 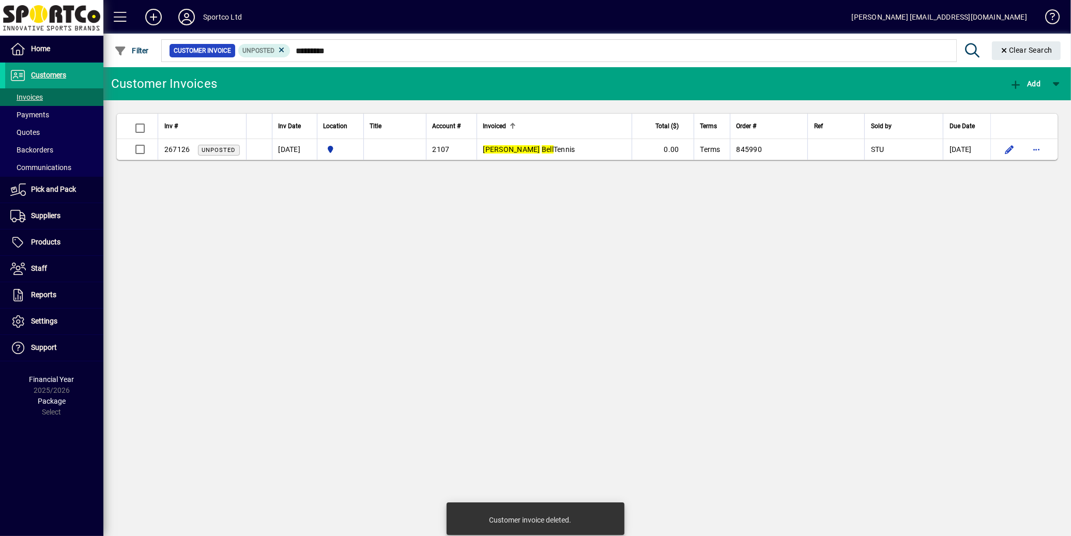 I want to click on a: Backorders, so click(x=54, y=150).